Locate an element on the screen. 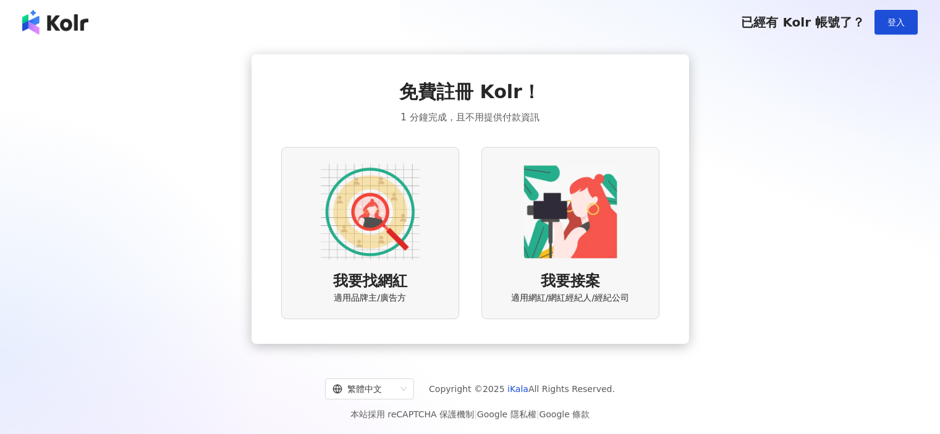 The height and width of the screenshot is (434, 940). span: 本站採用 reCAPTCHA 保護機制 is located at coordinates (470, 415).